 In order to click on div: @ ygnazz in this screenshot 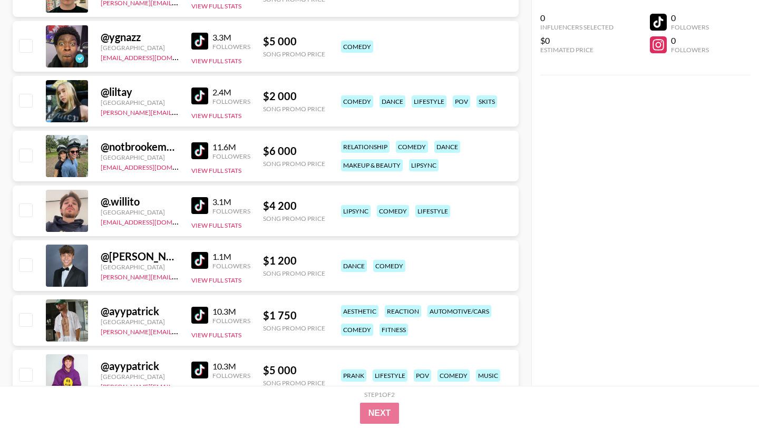, I will do `click(140, 37)`.